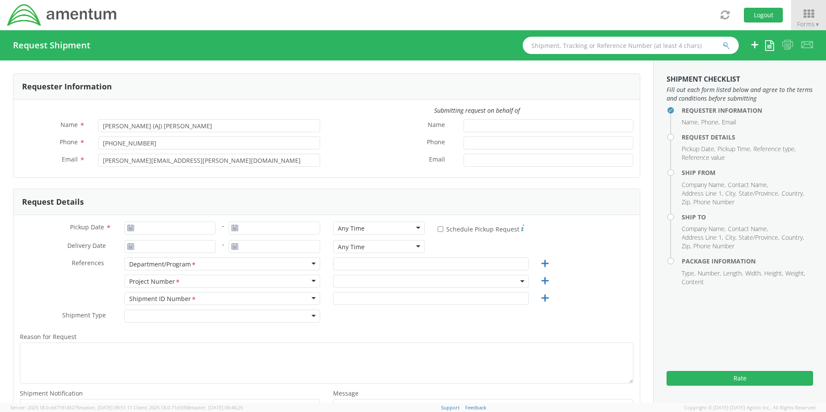  I want to click on i: Submitting request on behalf of, so click(477, 110).